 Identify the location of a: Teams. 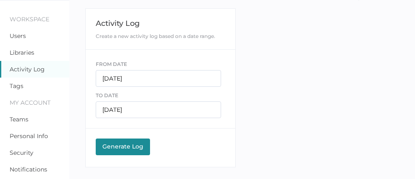
(19, 120).